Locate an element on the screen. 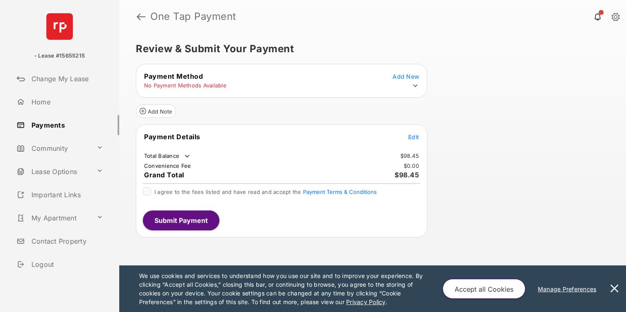 The width and height of the screenshot is (626, 312). span: I agree to the fees listed and have read and accept the is located at coordinates (266, 192).